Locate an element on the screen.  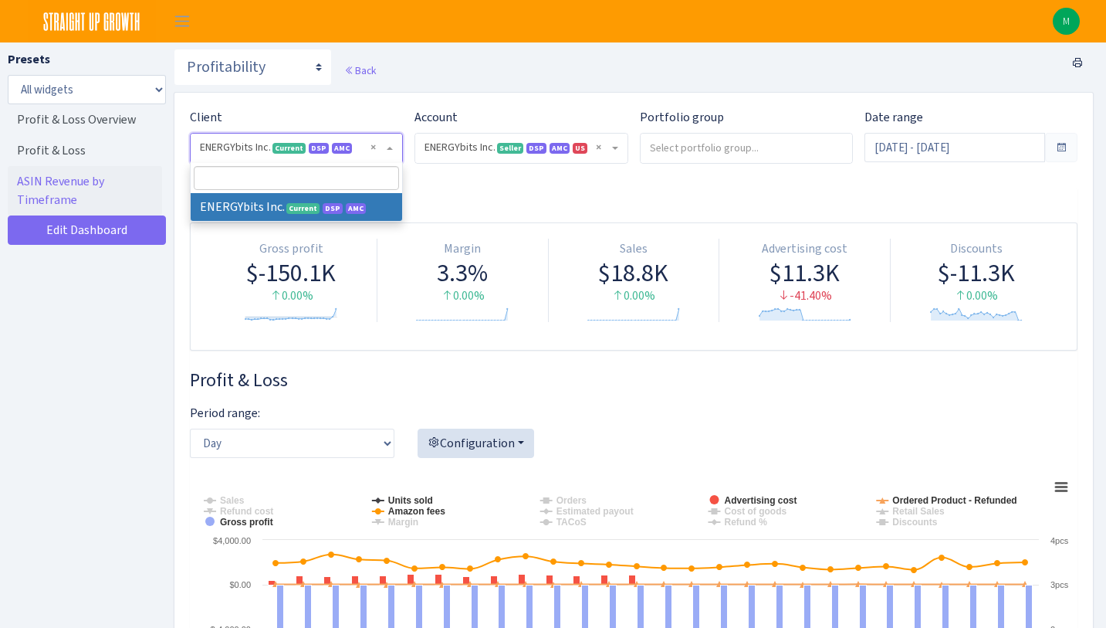
button: Toggle navigation is located at coordinates (182, 21).